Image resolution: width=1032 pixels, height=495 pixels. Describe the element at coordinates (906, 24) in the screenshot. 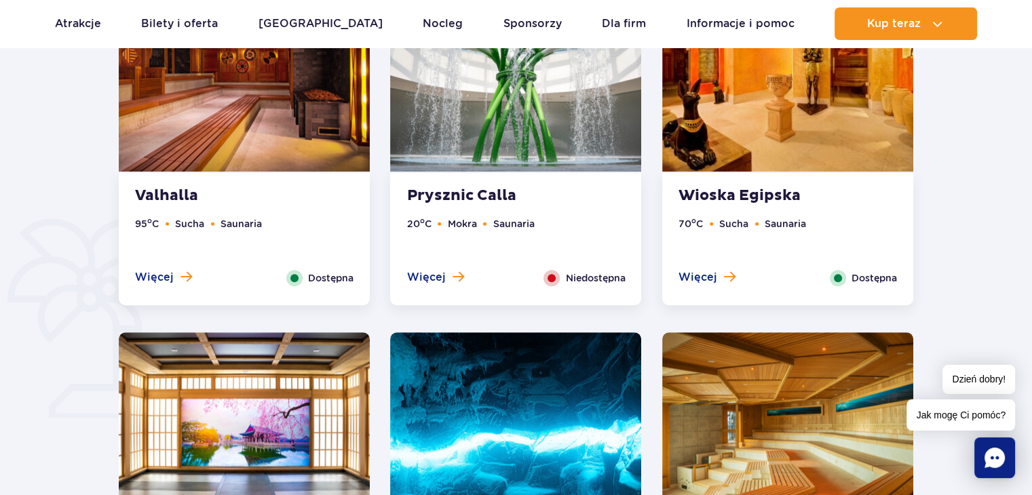

I see `button: Kup teraz` at that location.